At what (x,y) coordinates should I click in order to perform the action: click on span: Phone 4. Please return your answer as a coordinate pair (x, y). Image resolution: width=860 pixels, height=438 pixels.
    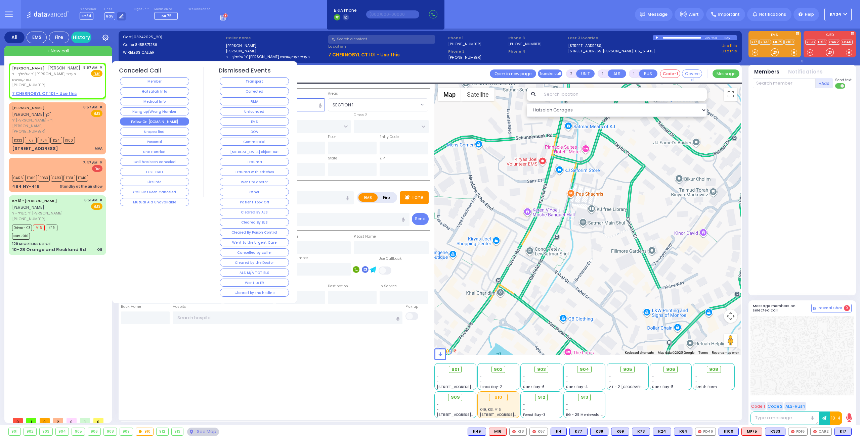
    Looking at the image, I should click on (537, 51).